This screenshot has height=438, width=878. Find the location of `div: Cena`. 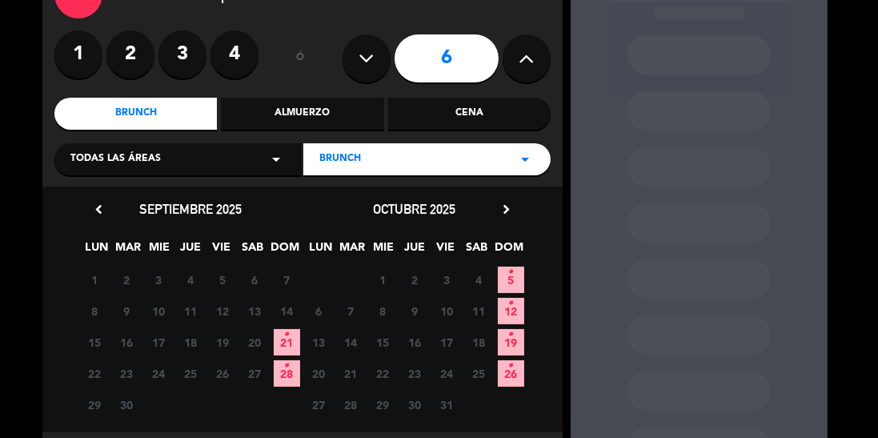

div: Cena is located at coordinates (469, 114).